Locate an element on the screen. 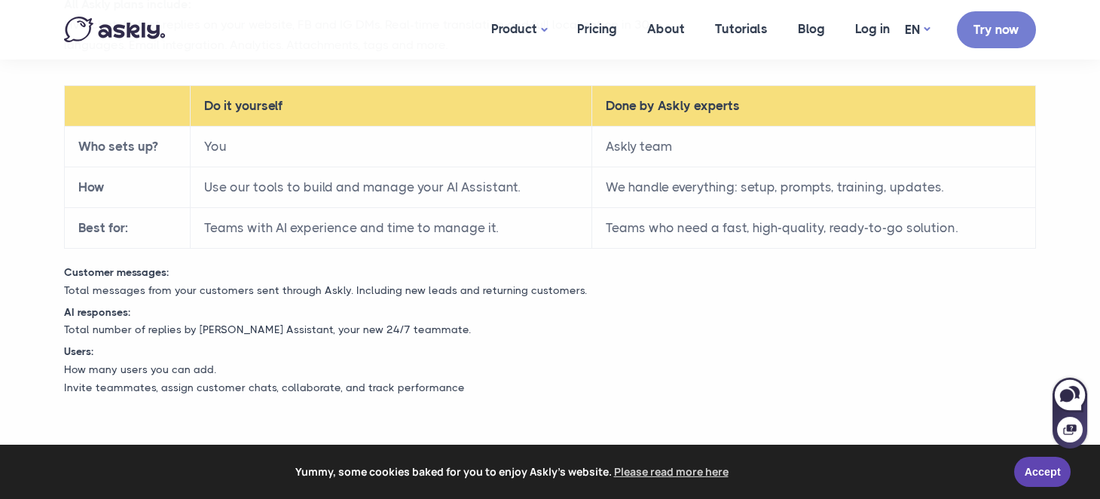  a: Accept is located at coordinates (1042, 472).